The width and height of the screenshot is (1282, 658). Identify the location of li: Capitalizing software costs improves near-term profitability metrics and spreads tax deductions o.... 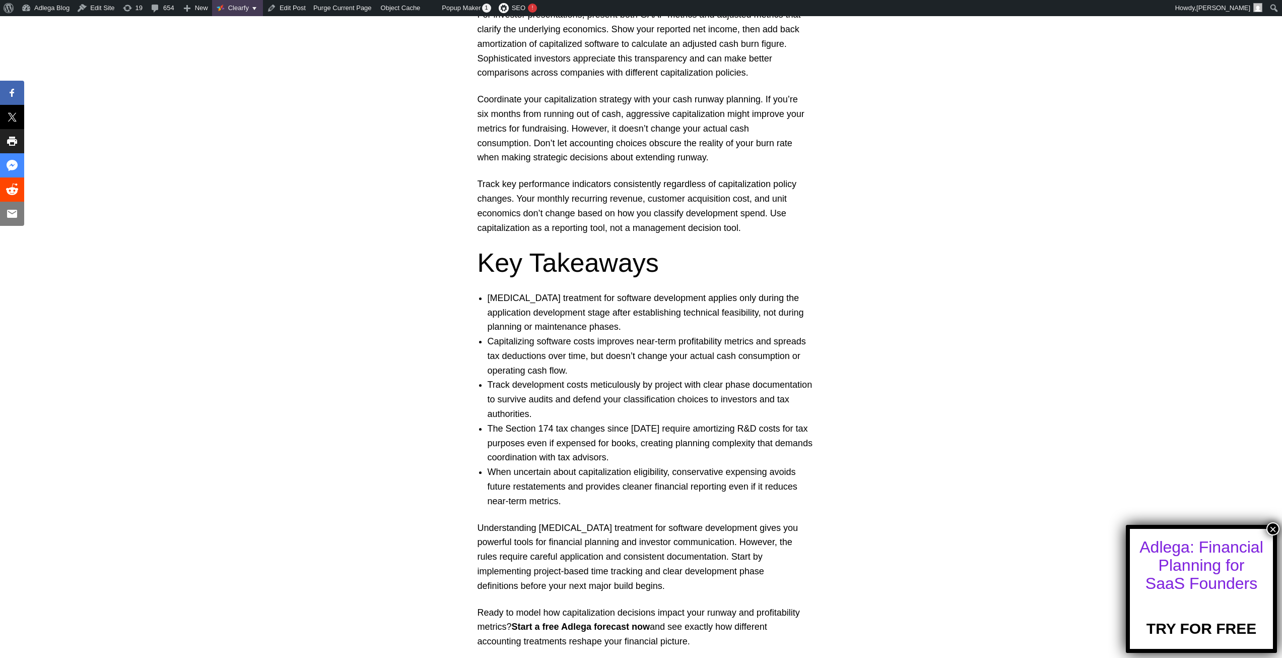
(652, 356).